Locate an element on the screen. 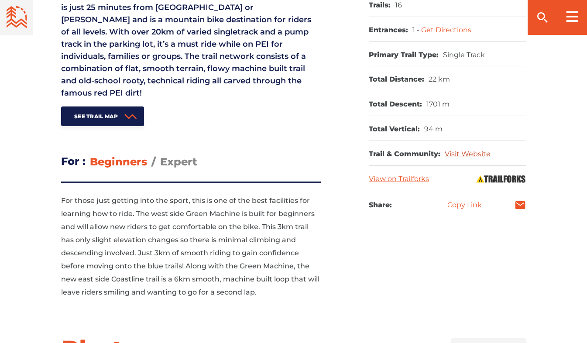 Image resolution: width=587 pixels, height=343 pixels. h3: Share: is located at coordinates (380, 205).